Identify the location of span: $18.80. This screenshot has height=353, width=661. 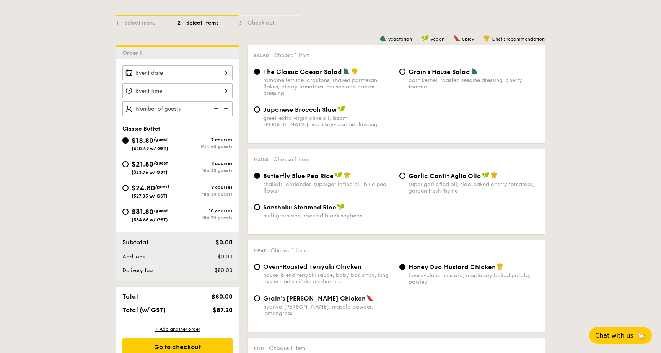
(142, 140).